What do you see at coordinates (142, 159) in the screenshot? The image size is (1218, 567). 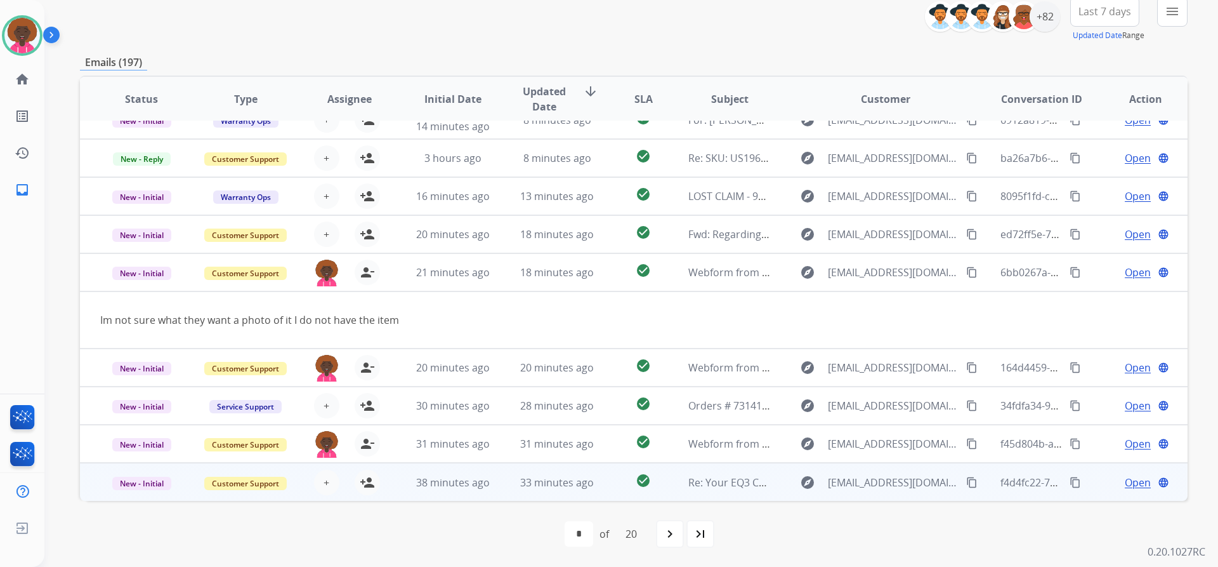 I see `span: New - Reply` at bounding box center [142, 159].